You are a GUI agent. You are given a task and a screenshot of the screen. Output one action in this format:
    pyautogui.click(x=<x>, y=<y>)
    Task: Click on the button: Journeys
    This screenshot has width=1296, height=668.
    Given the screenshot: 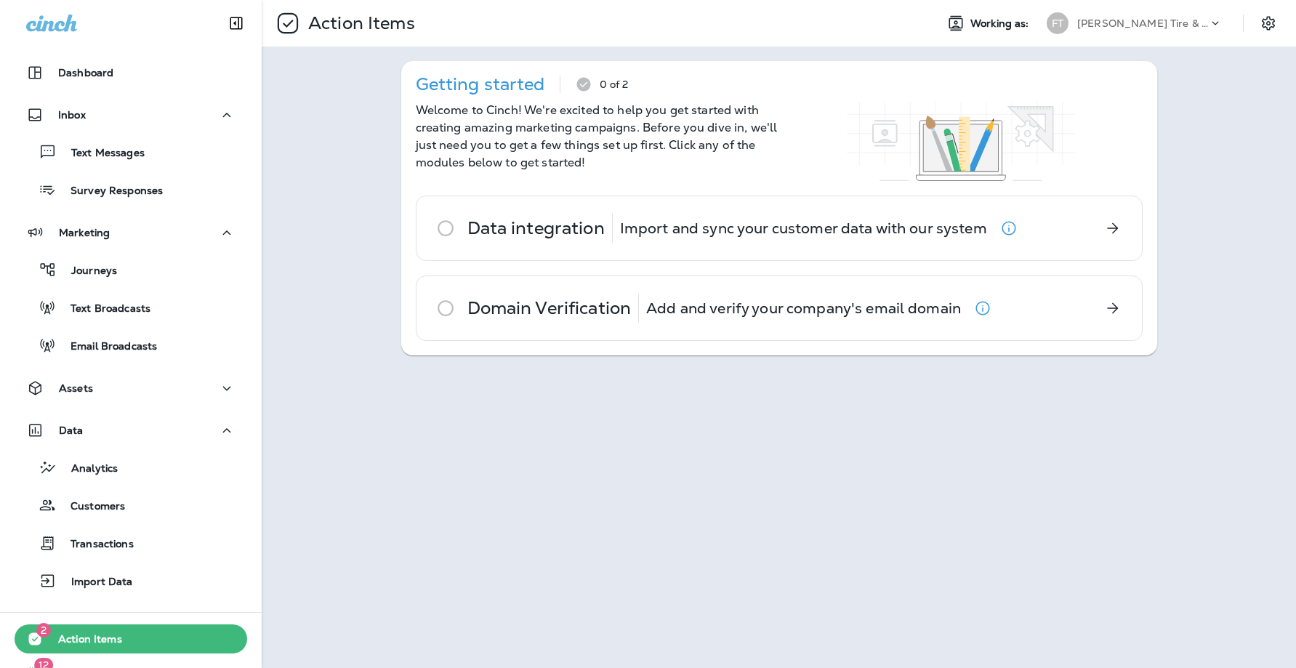 What is the action you would take?
    pyautogui.click(x=131, y=270)
    